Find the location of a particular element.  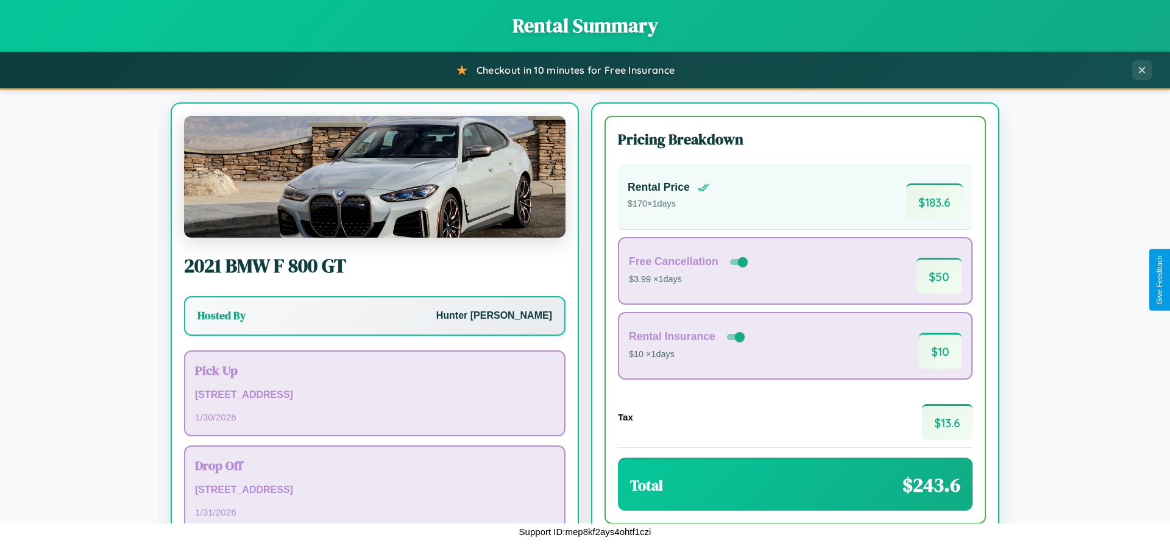

span: $ 13.6 is located at coordinates (947, 422).